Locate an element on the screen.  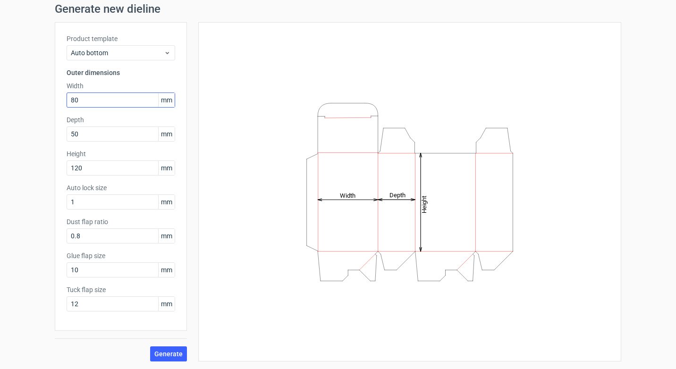
h3: Outer dimensions is located at coordinates (121, 73).